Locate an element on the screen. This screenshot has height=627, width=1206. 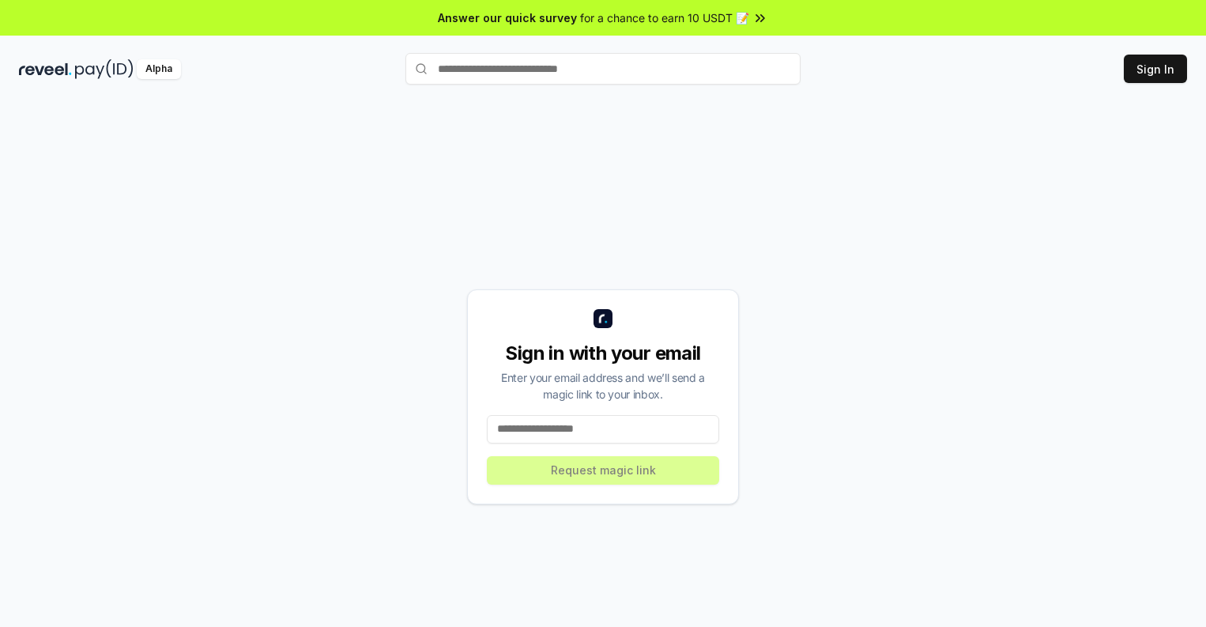
div: Sign in with your email is located at coordinates (603, 353).